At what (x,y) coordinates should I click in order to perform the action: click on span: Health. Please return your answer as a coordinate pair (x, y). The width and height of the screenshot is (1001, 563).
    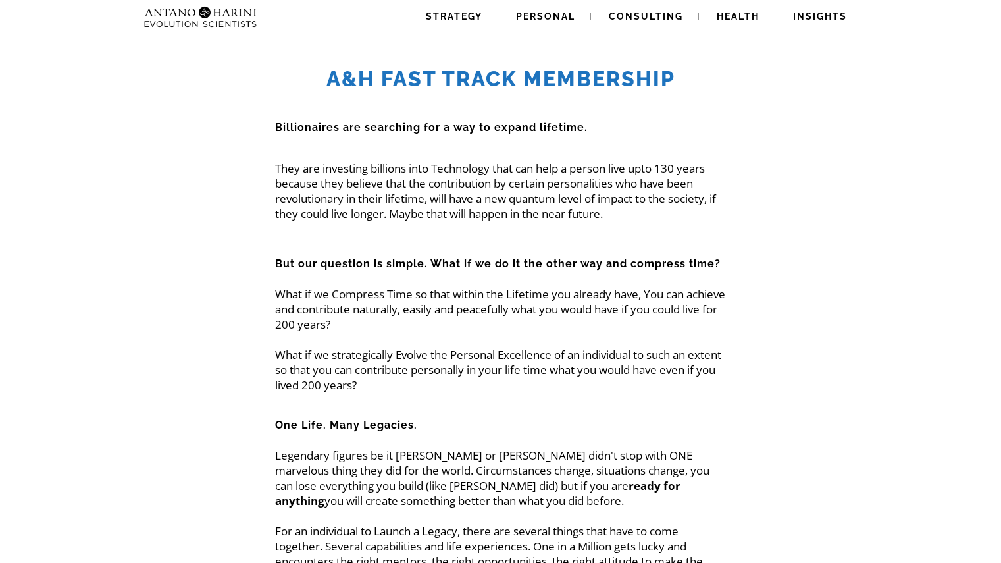
    Looking at the image, I should click on (738, 16).